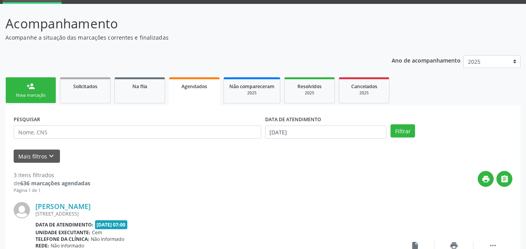 The height and width of the screenshot is (249, 526). I want to click on button: Filtrar, so click(402, 131).